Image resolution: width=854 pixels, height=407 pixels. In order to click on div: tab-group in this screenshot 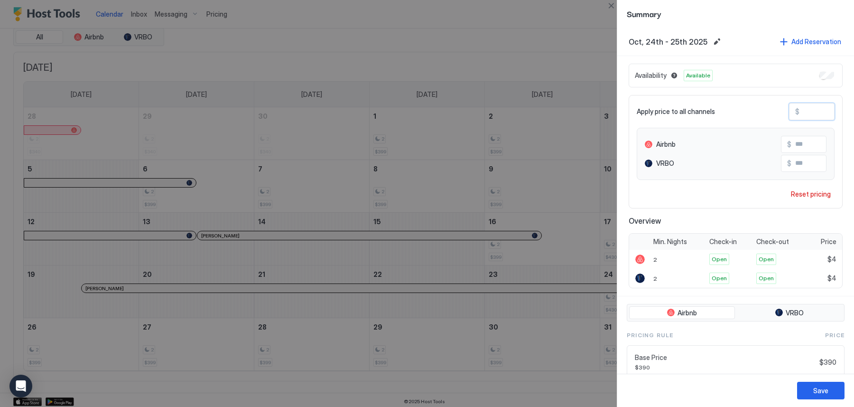, I will do `click(736, 313)`.